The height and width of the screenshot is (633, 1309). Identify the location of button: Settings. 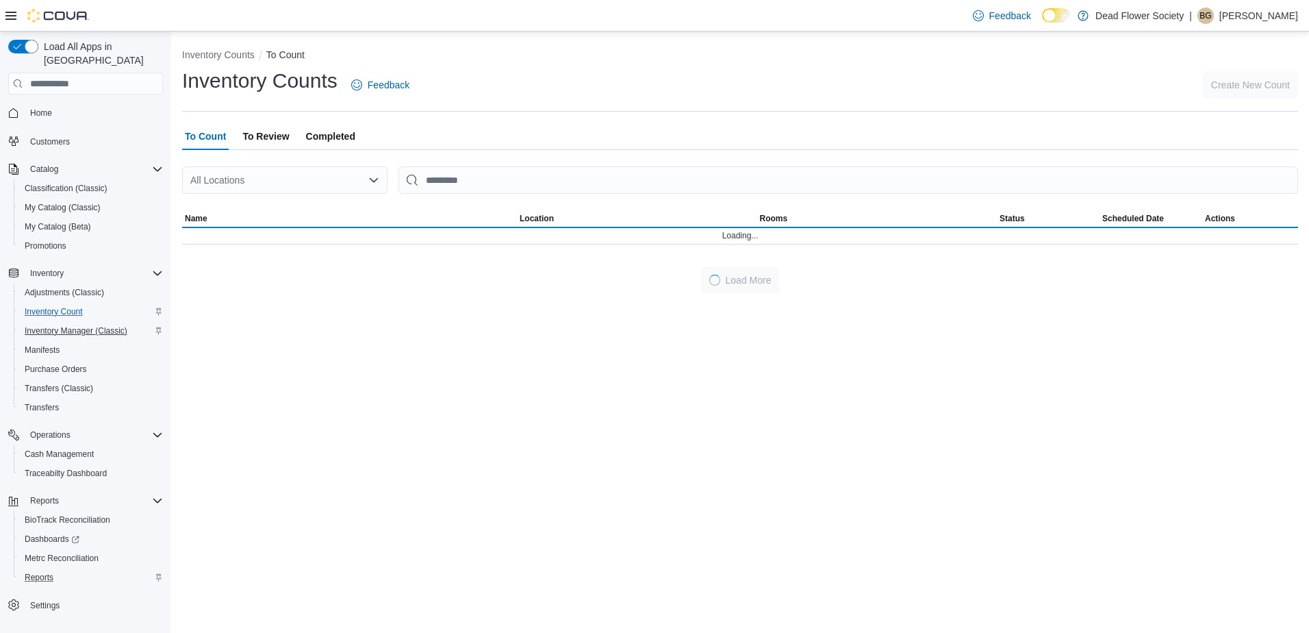
(86, 605).